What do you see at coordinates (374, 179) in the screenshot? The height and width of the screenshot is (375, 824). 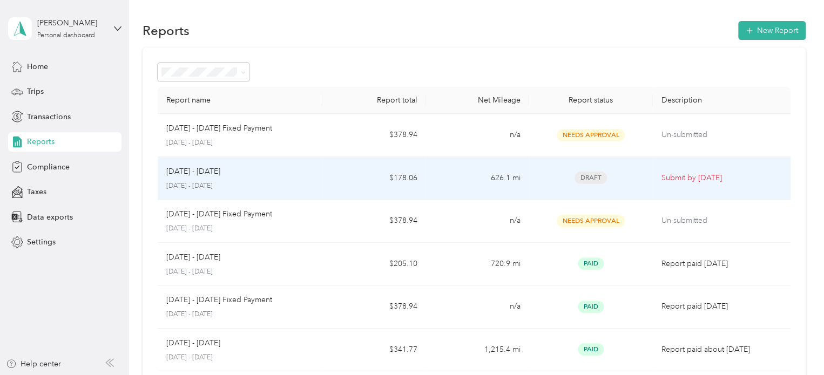 I see `td: $178.06` at bounding box center [374, 179].